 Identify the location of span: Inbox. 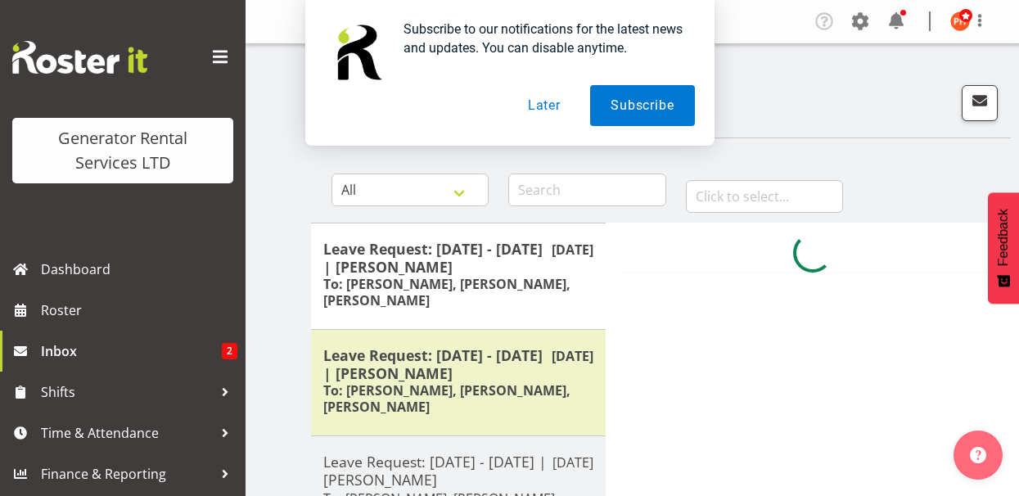
(131, 351).